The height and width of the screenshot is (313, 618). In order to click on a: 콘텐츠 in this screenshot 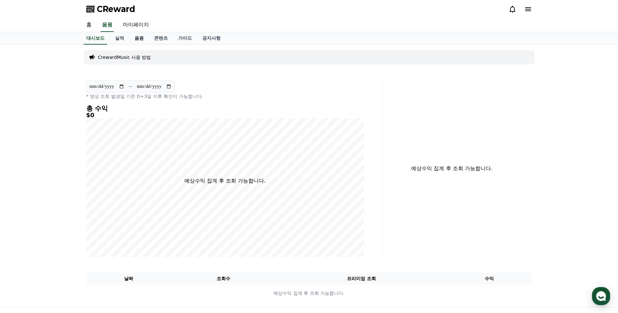, I will do `click(161, 38)`.